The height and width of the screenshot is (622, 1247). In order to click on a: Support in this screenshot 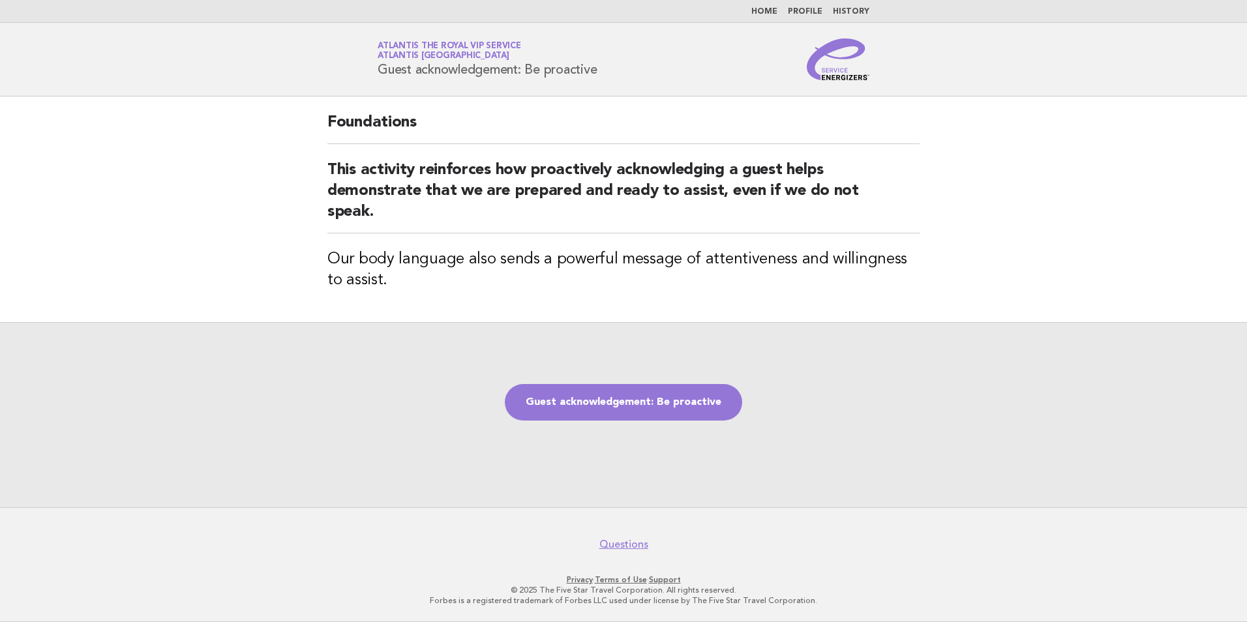, I will do `click(665, 580)`.